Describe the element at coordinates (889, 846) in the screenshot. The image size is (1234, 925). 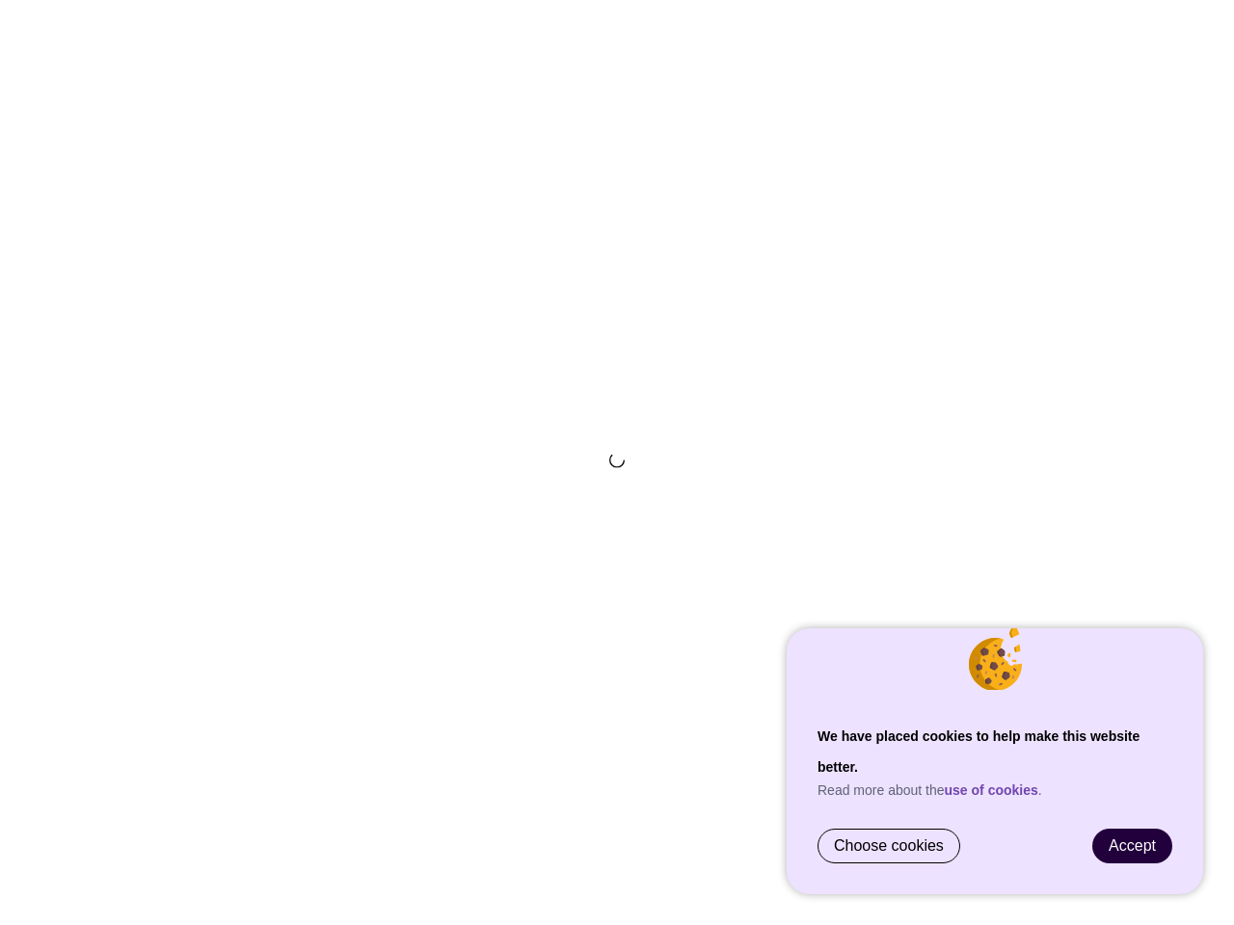
I see `a: Choose cookies` at that location.